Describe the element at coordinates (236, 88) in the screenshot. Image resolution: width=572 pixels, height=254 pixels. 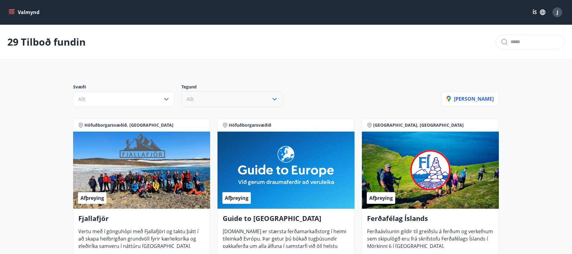
I see `p: Tegund` at that location.